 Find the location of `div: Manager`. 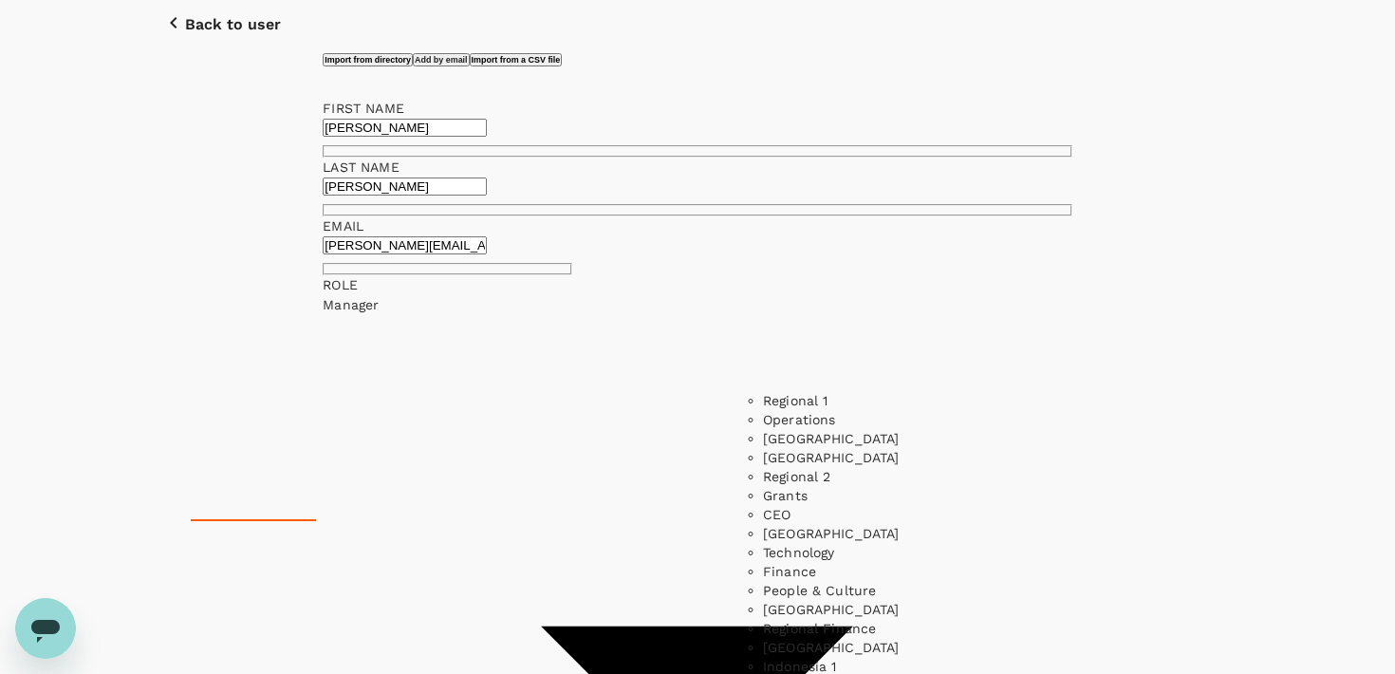

div: Manager is located at coordinates (697, 305).